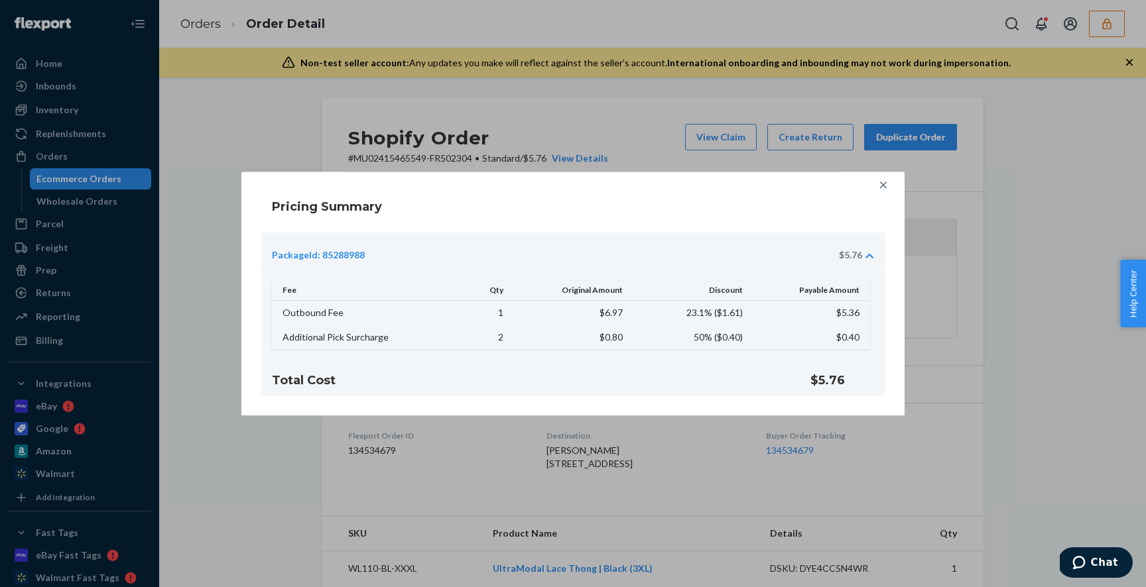  I want to click on td: Additional Pick Surcharge, so click(361, 337).